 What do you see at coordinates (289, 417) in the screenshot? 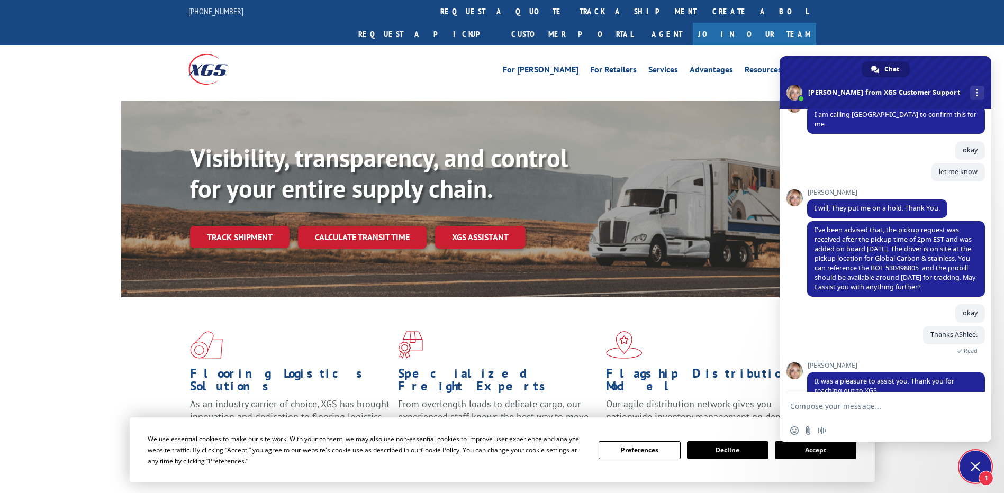
I see `span: As an industry carrier of choice, XGS has brought innovation and dedication to flooring logistics...` at bounding box center [289, 417].